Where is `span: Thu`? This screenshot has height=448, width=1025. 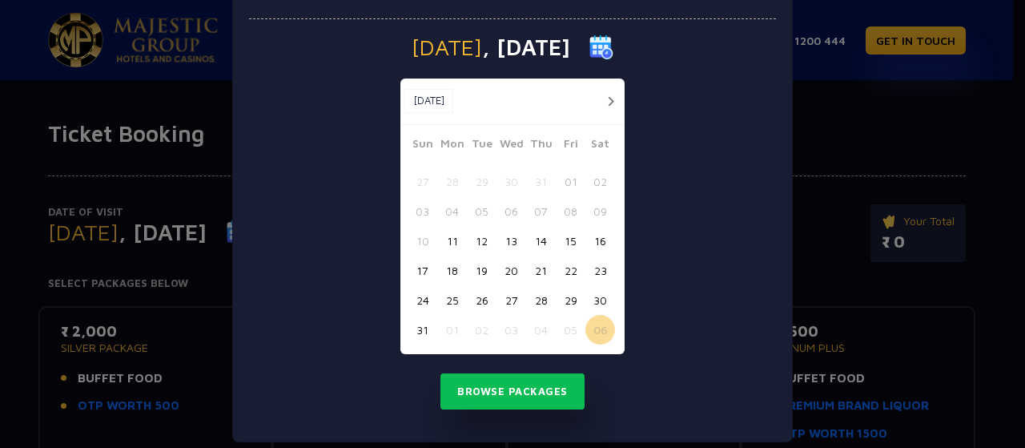 span: Thu is located at coordinates (541, 146).